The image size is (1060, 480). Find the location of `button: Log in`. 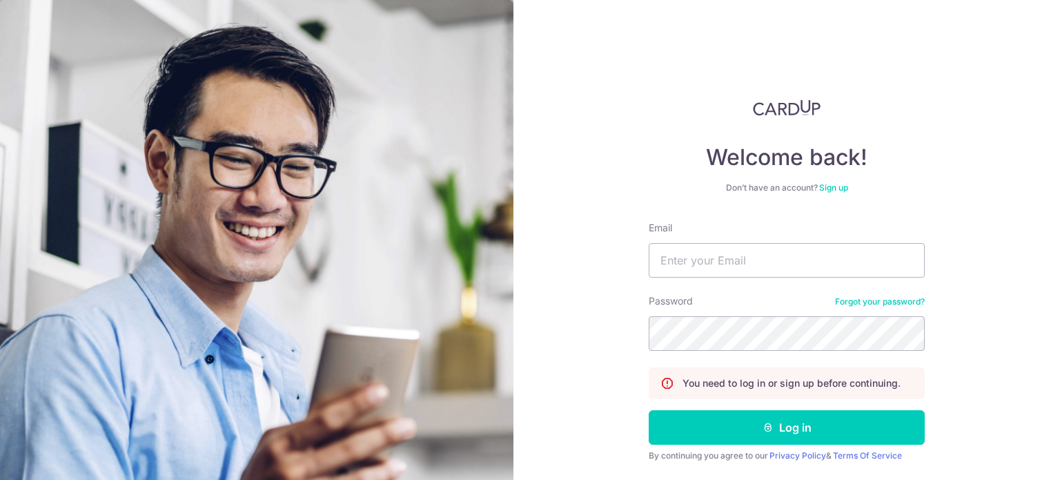

button: Log in is located at coordinates (787, 427).